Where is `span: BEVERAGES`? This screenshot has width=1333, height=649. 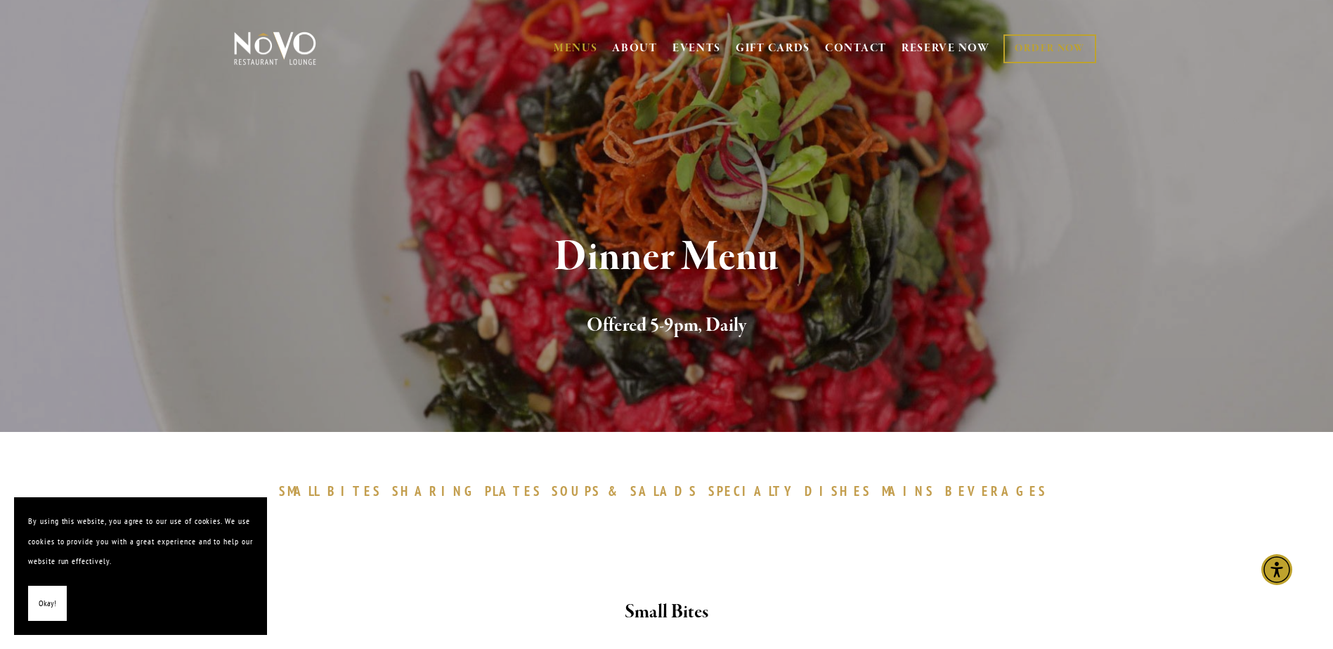 span: BEVERAGES is located at coordinates (997, 491).